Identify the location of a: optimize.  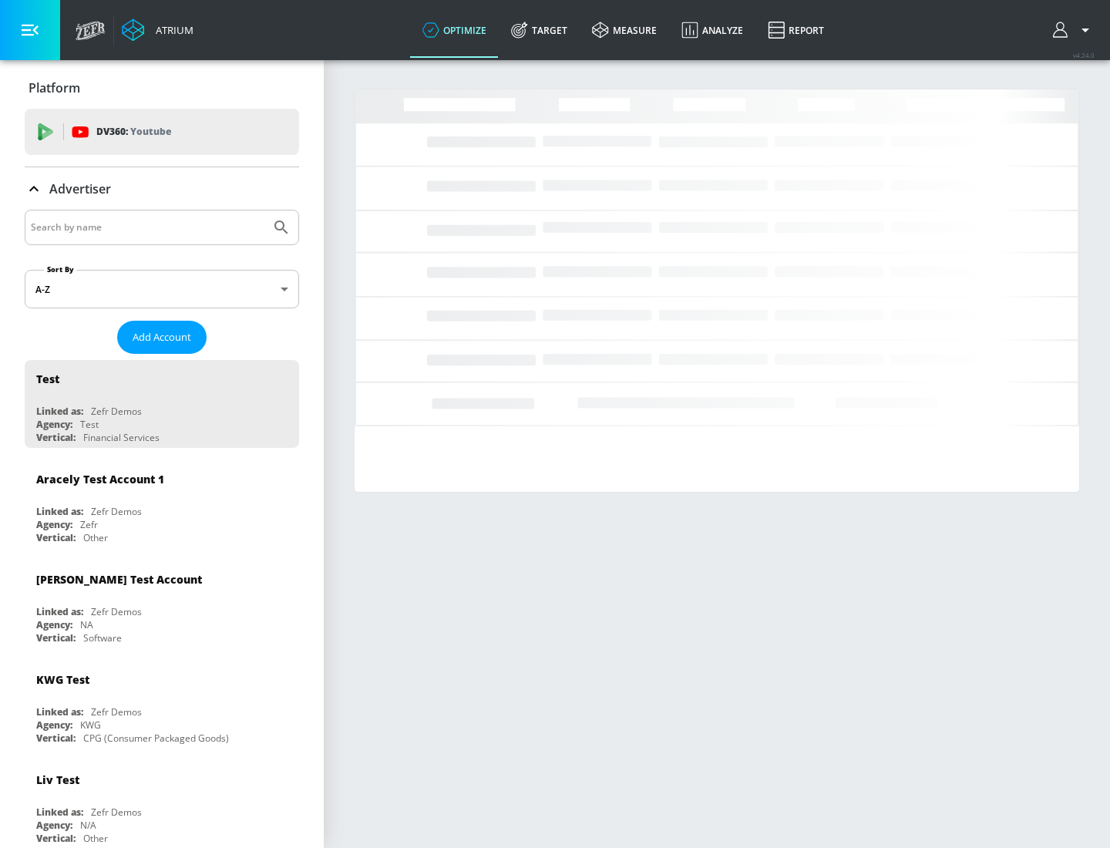
(454, 30).